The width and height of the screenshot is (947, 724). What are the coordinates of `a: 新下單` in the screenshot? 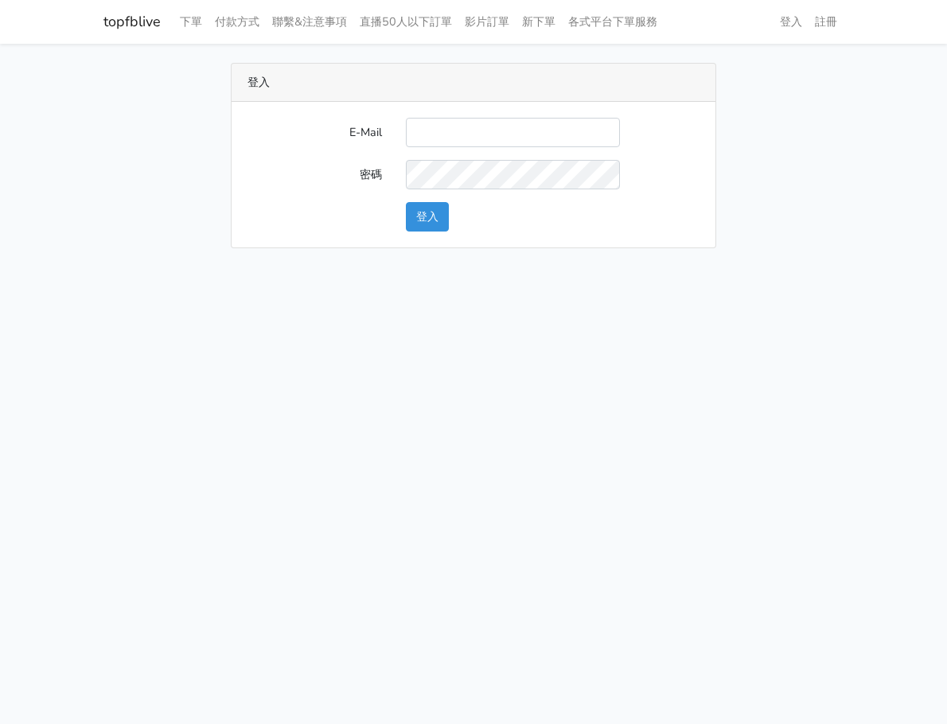 It's located at (539, 21).